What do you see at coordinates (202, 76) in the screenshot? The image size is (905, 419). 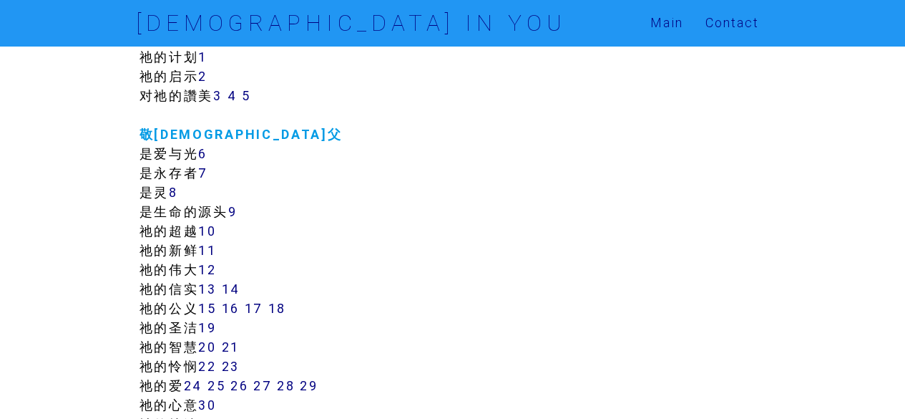 I see `a: 2` at bounding box center [202, 76].